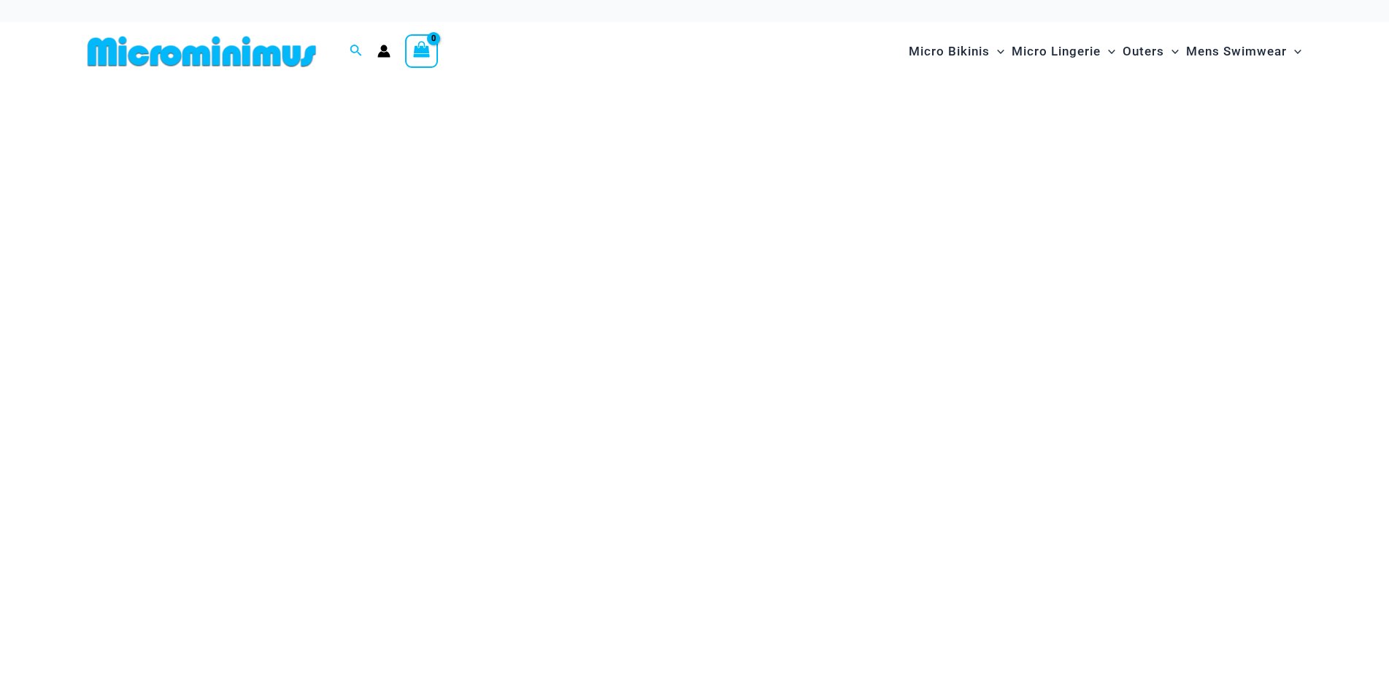 This screenshot has height=684, width=1389. What do you see at coordinates (1143, 51) in the screenshot?
I see `span: Outers` at bounding box center [1143, 51].